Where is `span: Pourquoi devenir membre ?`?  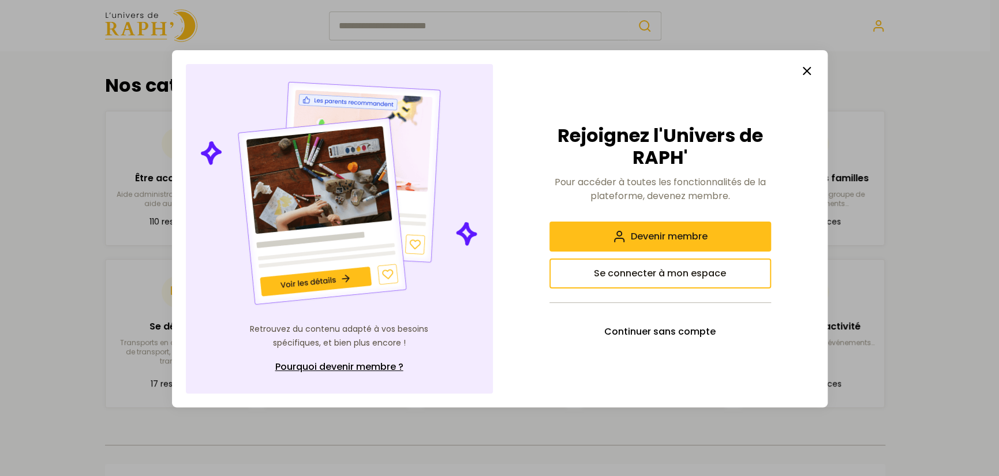
span: Pourquoi devenir membre ? is located at coordinates (339, 367).